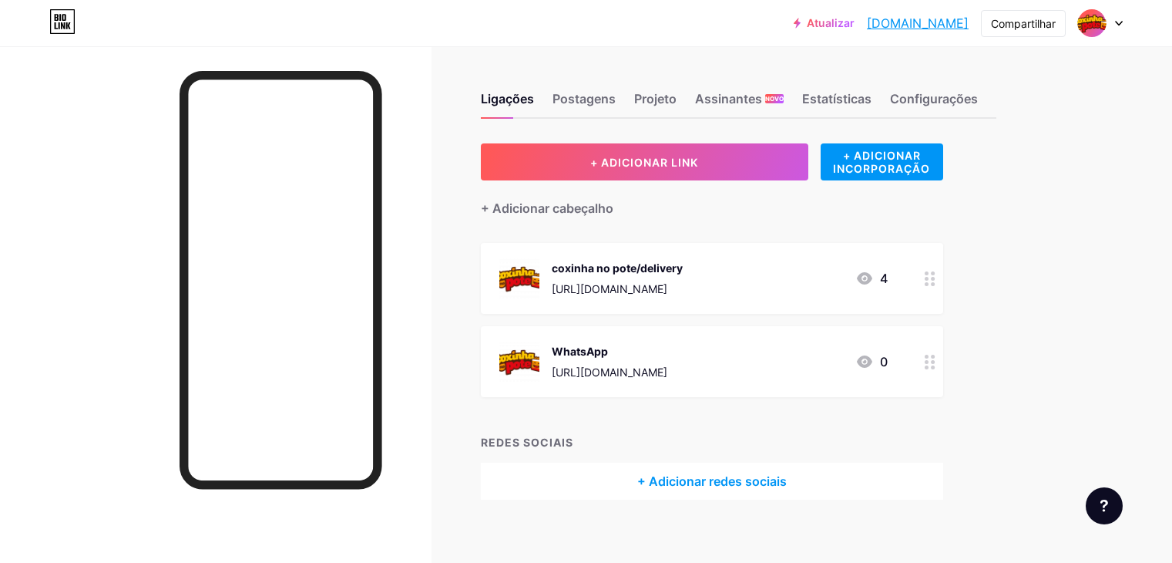  What do you see at coordinates (644, 162) in the screenshot?
I see `font: + ADICIONAR LINK` at bounding box center [644, 162].